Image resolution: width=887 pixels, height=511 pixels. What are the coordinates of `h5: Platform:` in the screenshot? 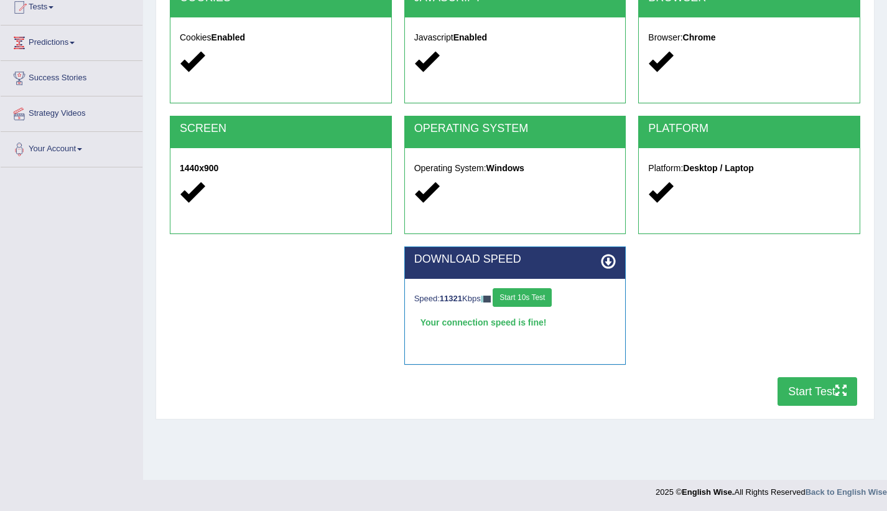 It's located at (749, 168).